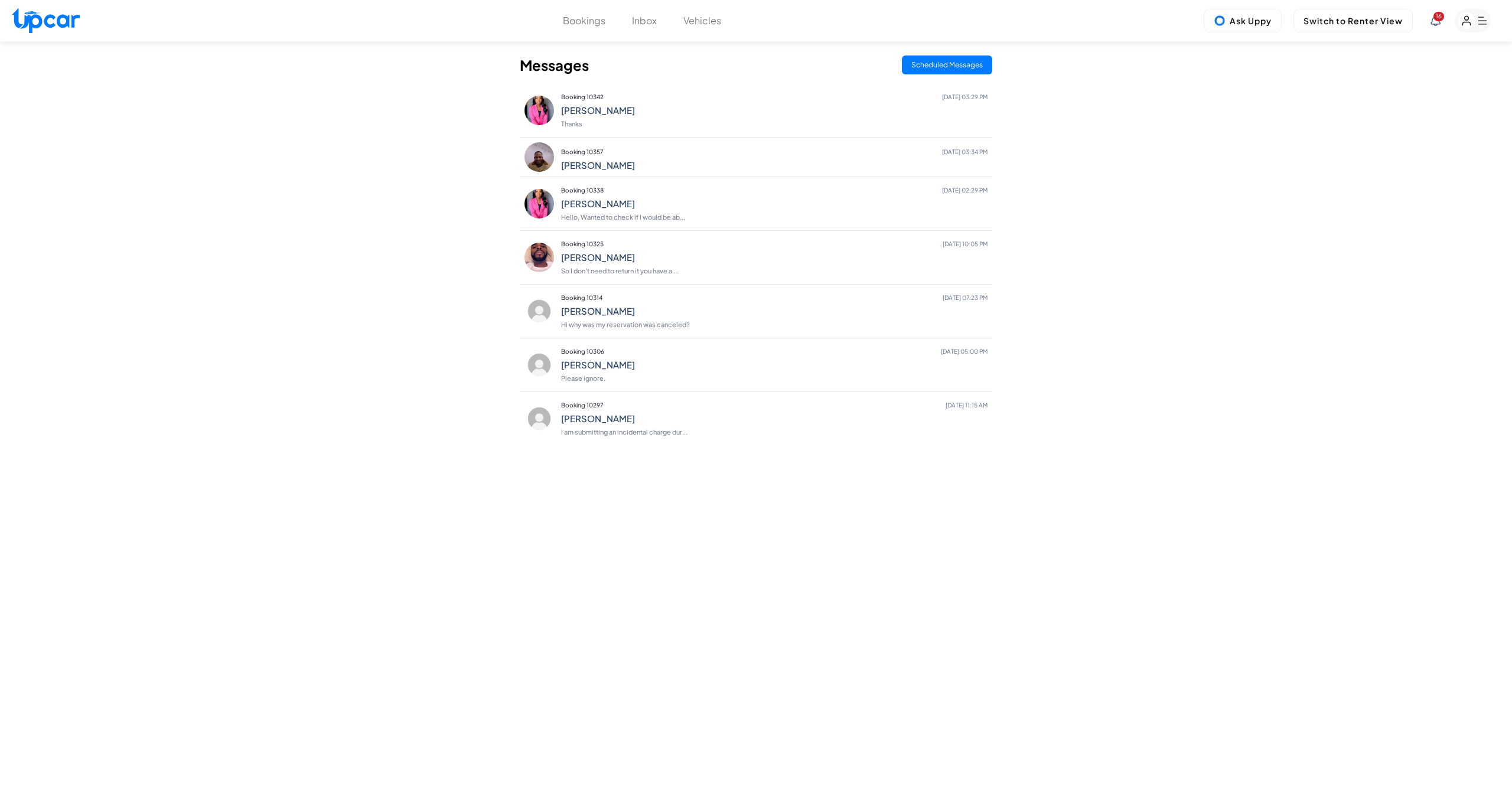 This screenshot has height=803, width=1512. I want to click on p: I am submitting an incidental charge dur..., so click(774, 432).